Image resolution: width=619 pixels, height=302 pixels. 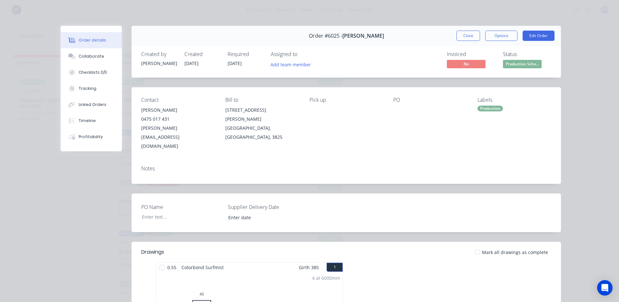 What do you see at coordinates (91, 56) in the screenshot?
I see `div: Collaborate` at bounding box center [91, 56].